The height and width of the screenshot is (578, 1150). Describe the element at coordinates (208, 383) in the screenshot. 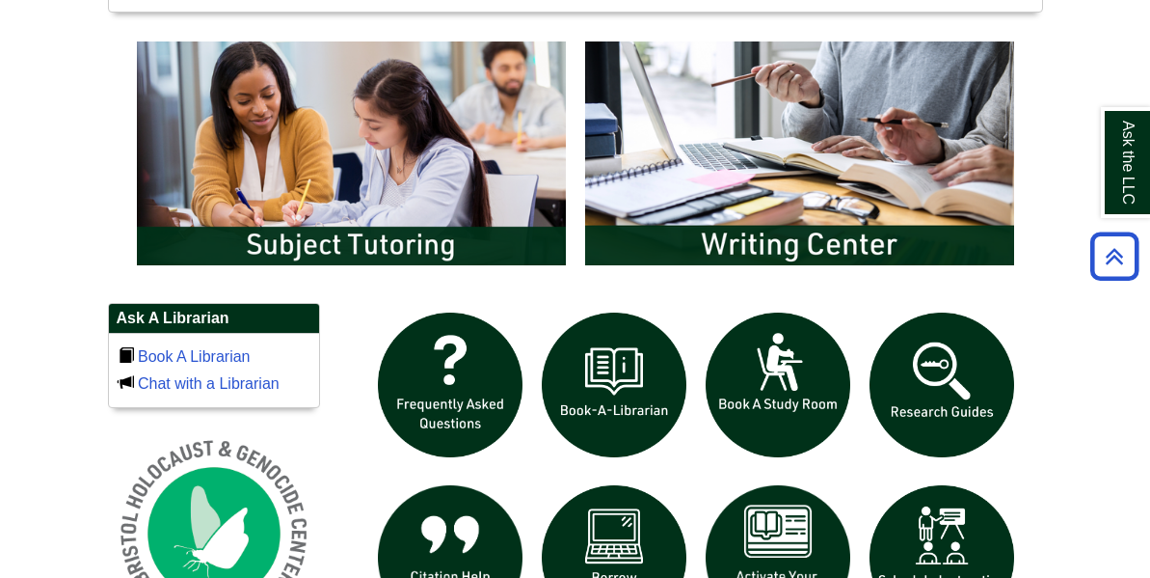

I see `a: Chat with a Librarian` at that location.